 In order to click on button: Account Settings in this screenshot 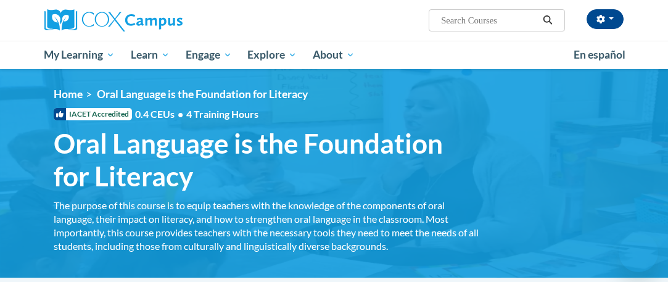, I will do `click(605, 19)`.